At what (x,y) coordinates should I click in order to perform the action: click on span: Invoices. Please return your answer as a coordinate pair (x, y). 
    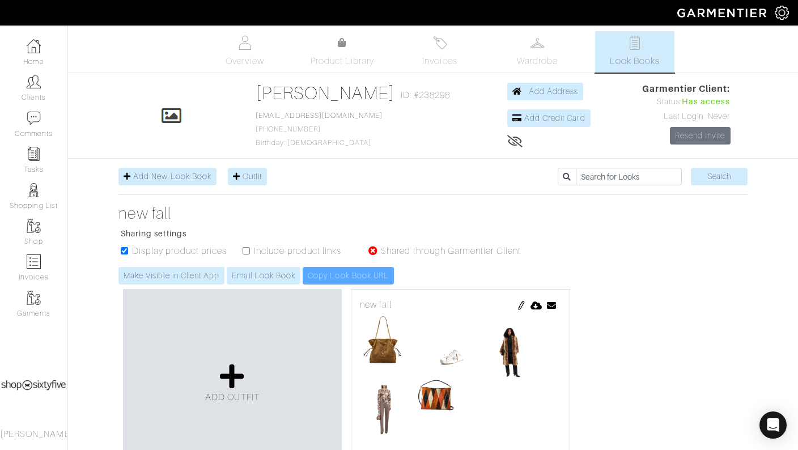
    Looking at the image, I should click on (439, 61).